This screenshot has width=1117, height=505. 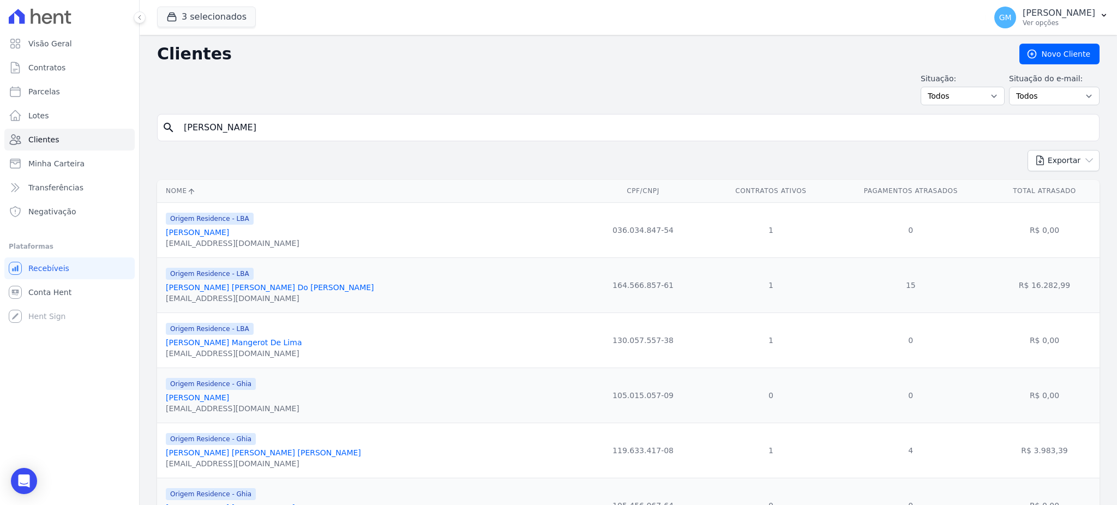 I want to click on span: Clientes, so click(x=44, y=140).